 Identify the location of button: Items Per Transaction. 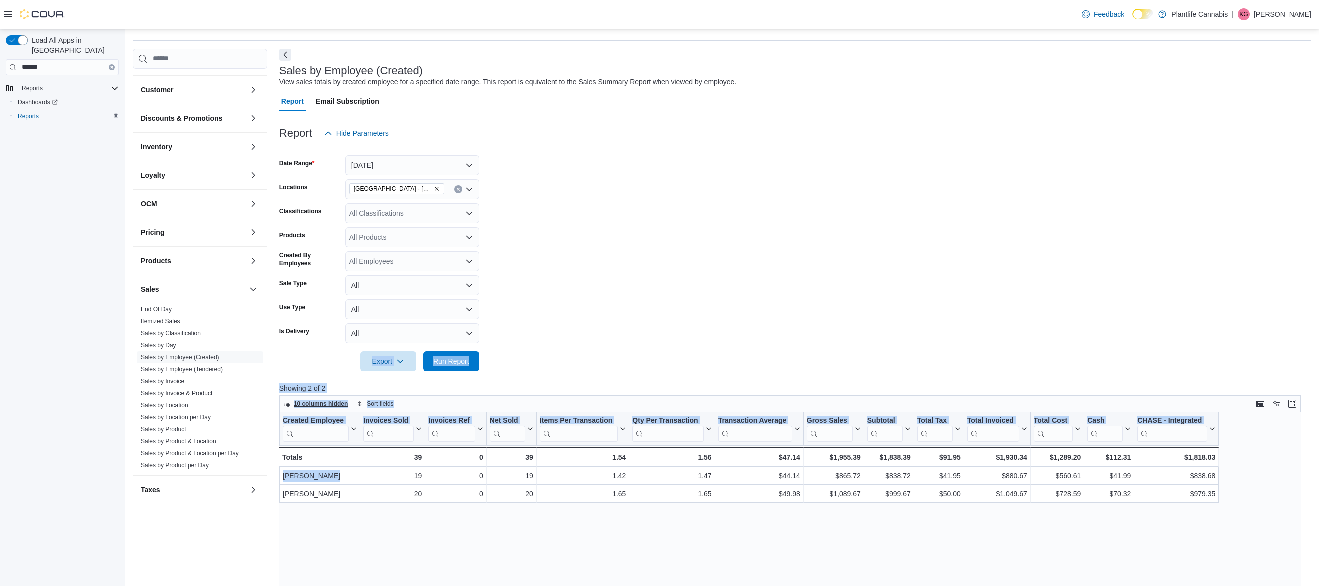
(583, 428).